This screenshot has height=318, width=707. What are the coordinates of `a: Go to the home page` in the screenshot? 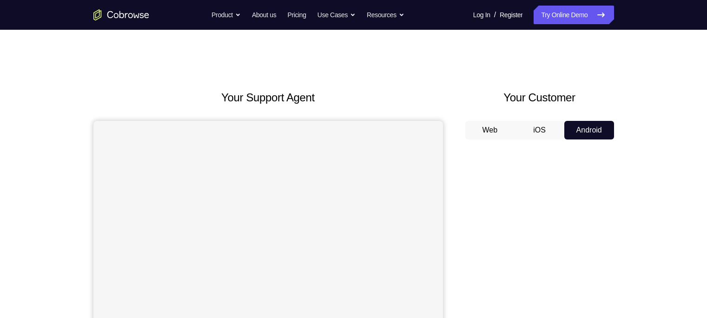 It's located at (121, 15).